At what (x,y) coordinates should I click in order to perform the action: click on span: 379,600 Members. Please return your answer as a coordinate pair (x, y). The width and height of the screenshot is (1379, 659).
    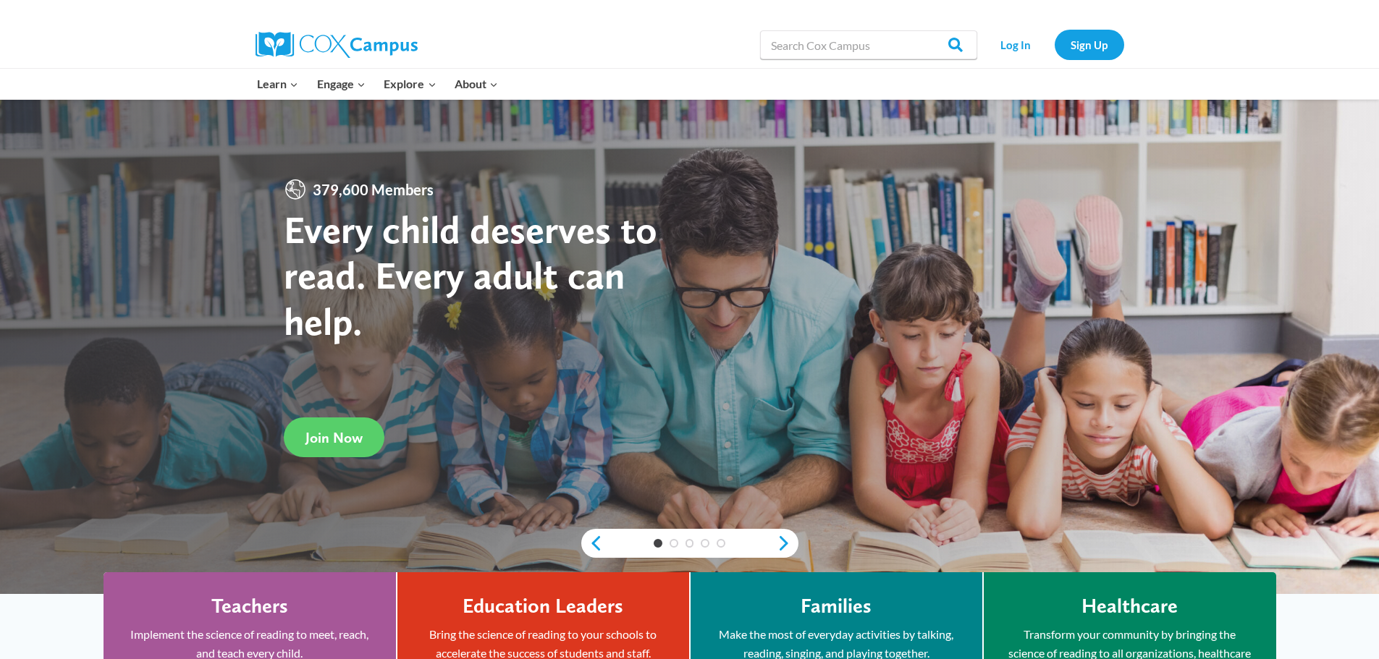
    Looking at the image, I should click on (373, 190).